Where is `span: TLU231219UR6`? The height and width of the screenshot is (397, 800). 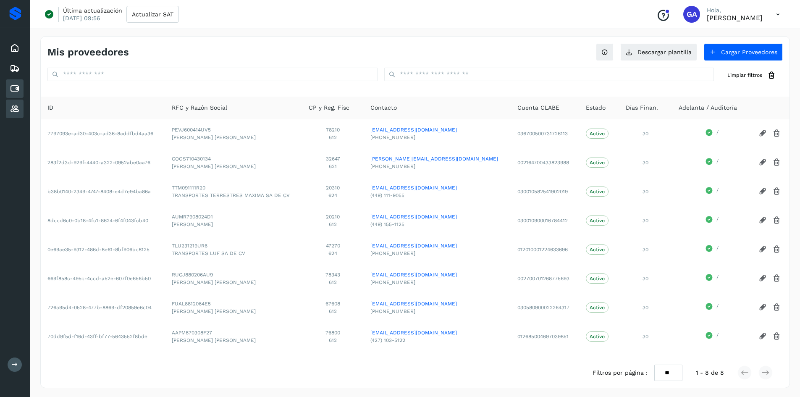 span: TLU231219UR6 is located at coordinates (234, 246).